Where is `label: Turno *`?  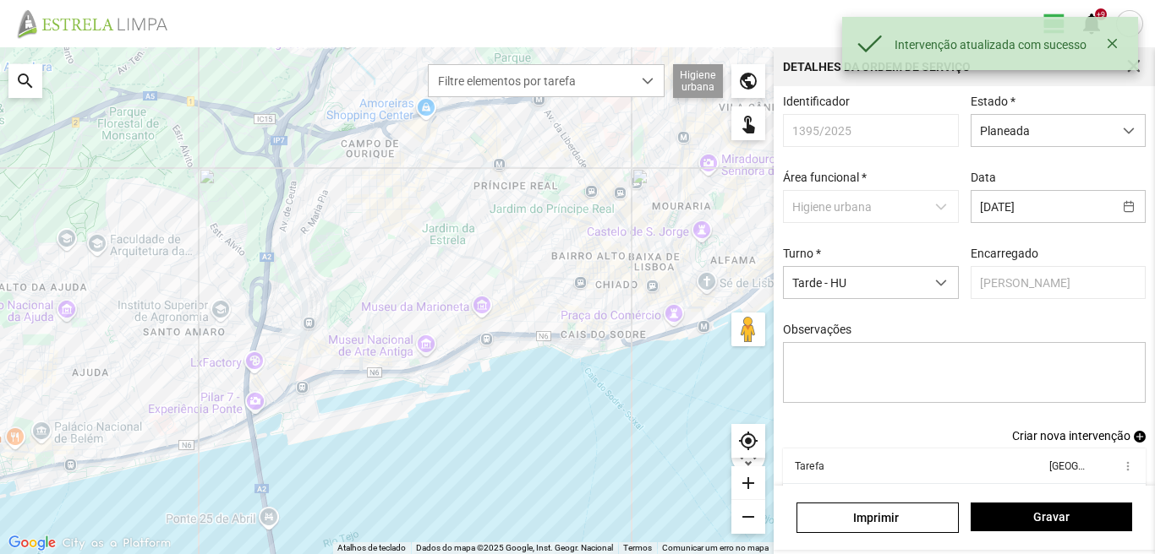 label: Turno * is located at coordinates (801, 254).